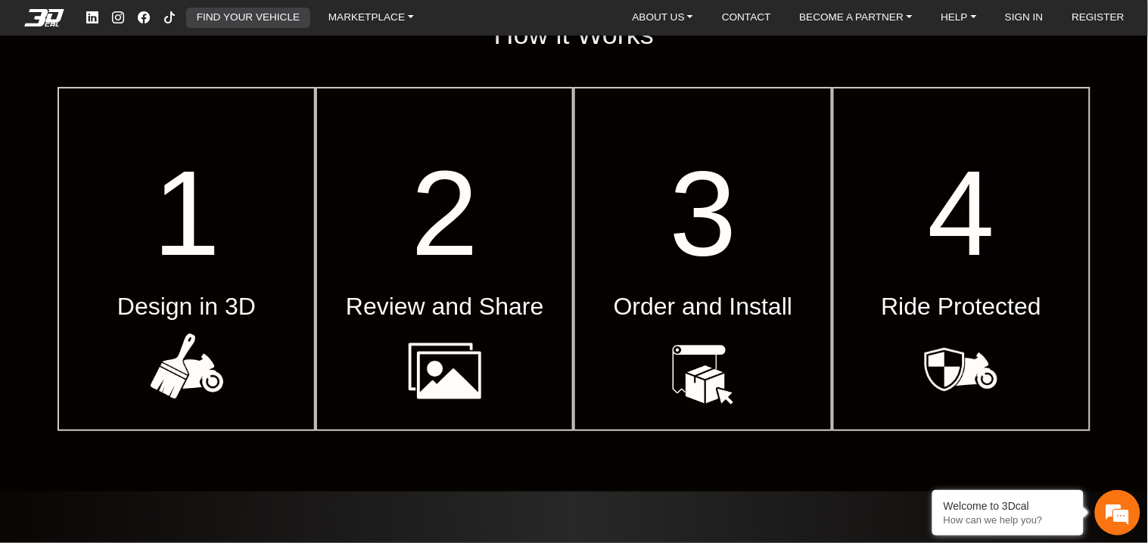  What do you see at coordinates (186, 307) in the screenshot?
I see `span: Design in 3D` at bounding box center [186, 307].